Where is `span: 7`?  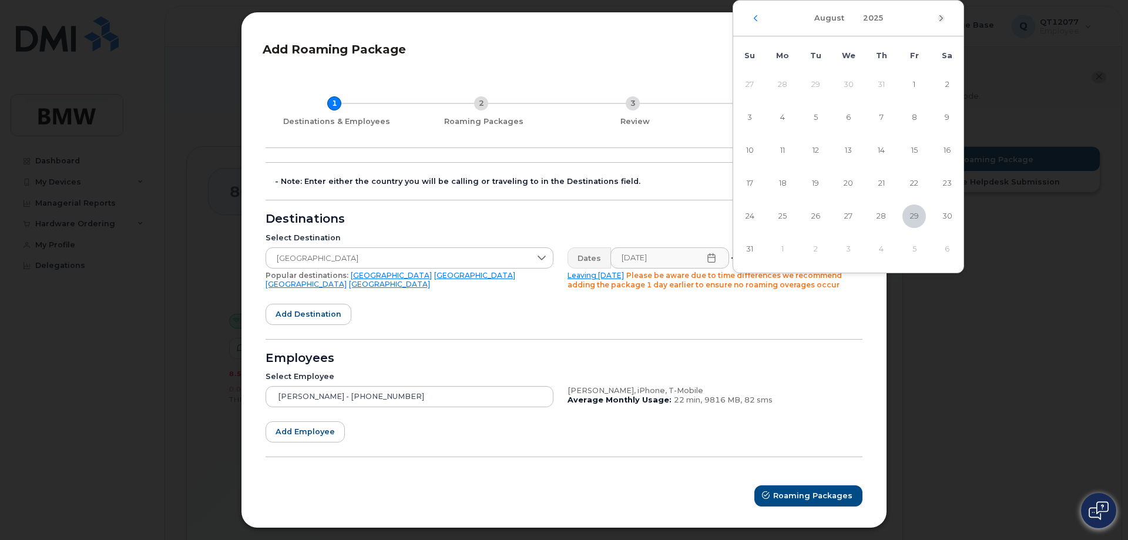 span: 7 is located at coordinates (881, 117).